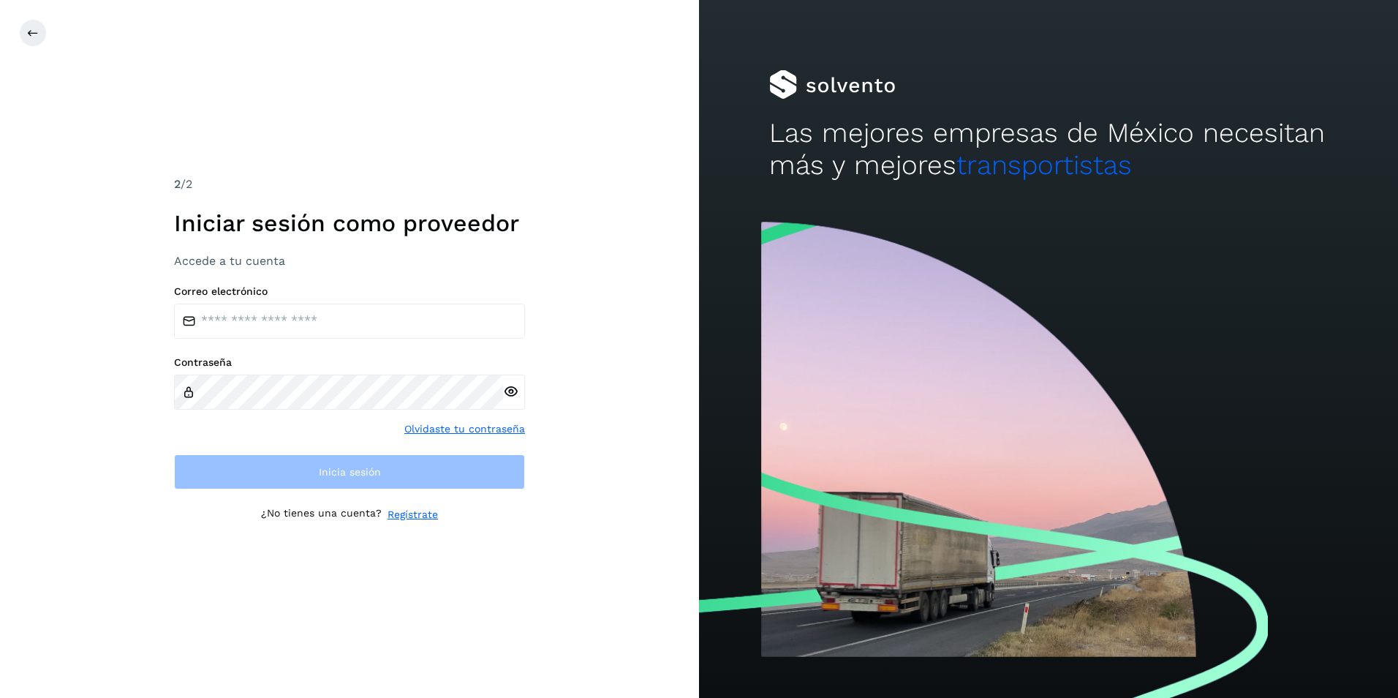 The width and height of the screenshot is (1398, 698). What do you see at coordinates (350, 472) in the screenshot?
I see `button: Inicia sesión` at bounding box center [350, 472].